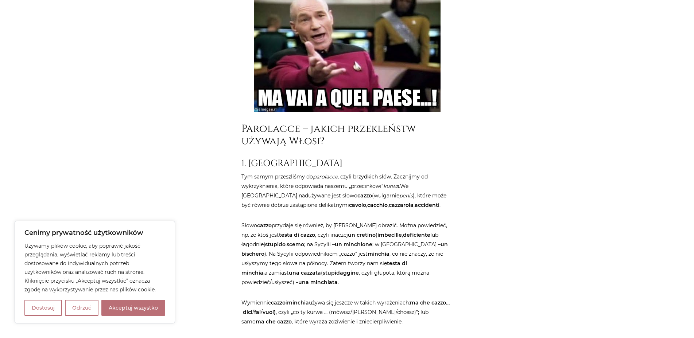  Describe the element at coordinates (275, 245) in the screenshot. I see `strong: stupido` at that location.